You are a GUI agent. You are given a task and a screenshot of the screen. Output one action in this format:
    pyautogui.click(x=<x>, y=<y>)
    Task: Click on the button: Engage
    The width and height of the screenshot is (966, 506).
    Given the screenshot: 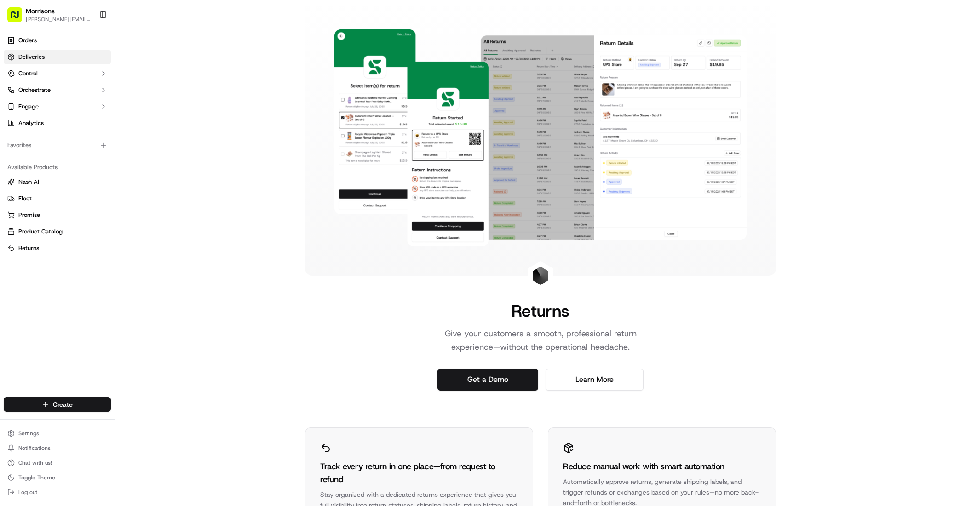 What is the action you would take?
    pyautogui.click(x=57, y=107)
    